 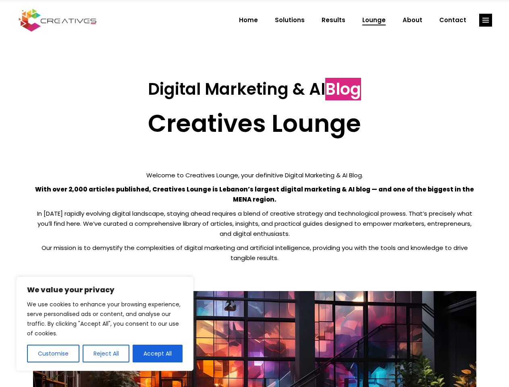 What do you see at coordinates (412, 20) in the screenshot?
I see `span: About` at bounding box center [412, 20].